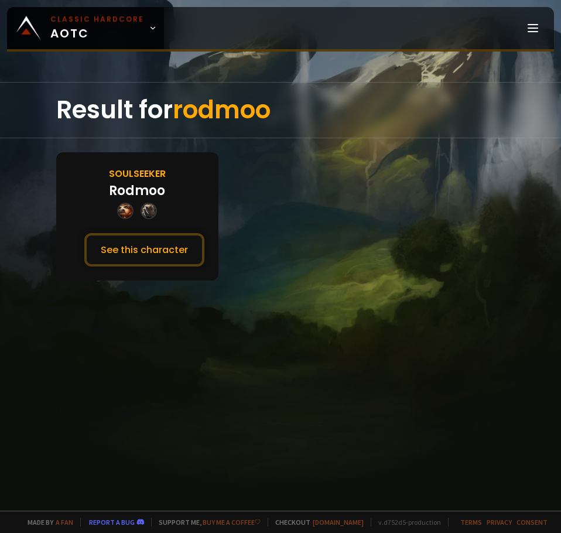 The width and height of the screenshot is (561, 533). What do you see at coordinates (406, 522) in the screenshot?
I see `span: v. d752d5 - production` at bounding box center [406, 522].